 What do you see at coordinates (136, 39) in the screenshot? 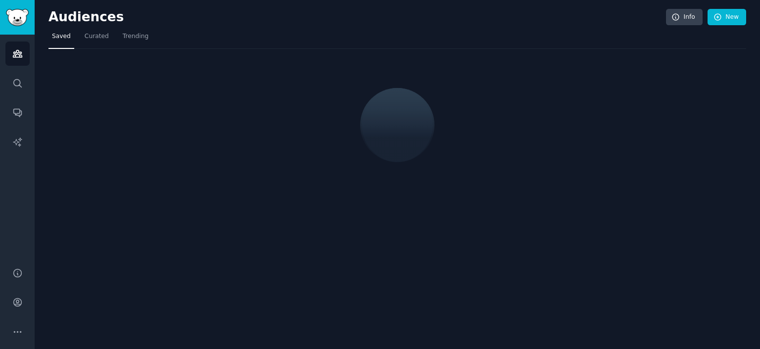
I see `a: Trending` at bounding box center [136, 39].